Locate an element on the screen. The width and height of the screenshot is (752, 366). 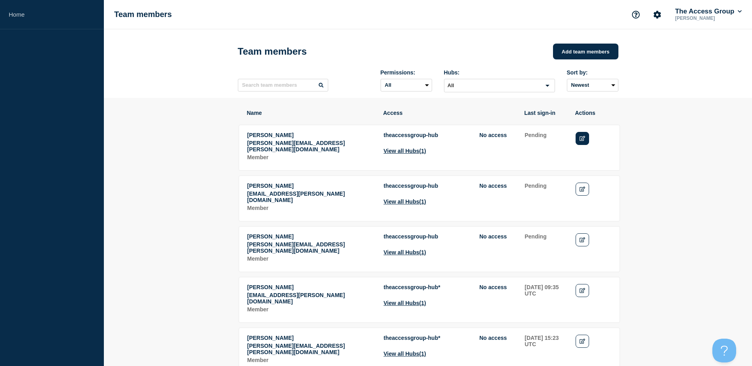
div: Permissions: is located at coordinates (406, 73).